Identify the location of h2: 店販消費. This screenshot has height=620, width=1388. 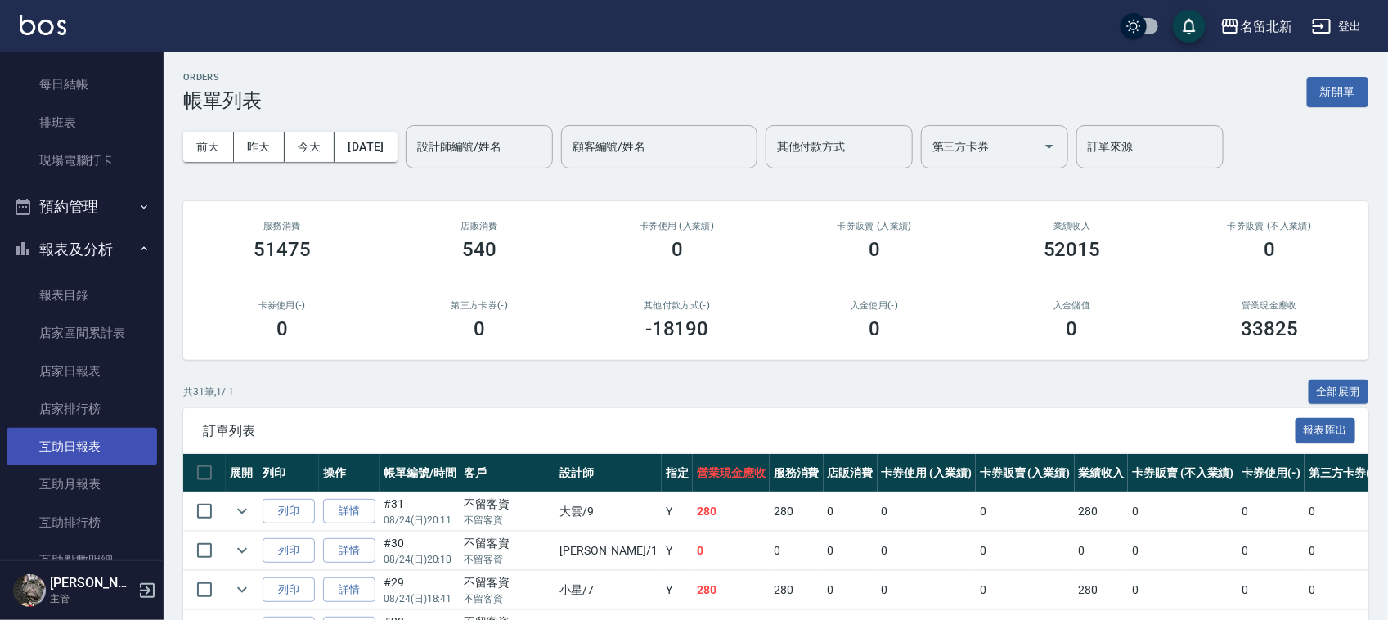
(480, 226).